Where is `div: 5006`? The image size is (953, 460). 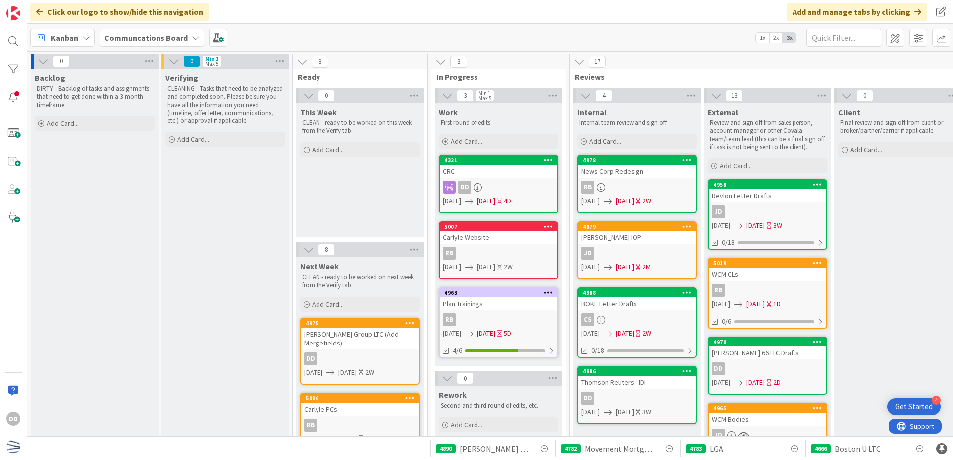 div: 5006 is located at coordinates (360, 399).